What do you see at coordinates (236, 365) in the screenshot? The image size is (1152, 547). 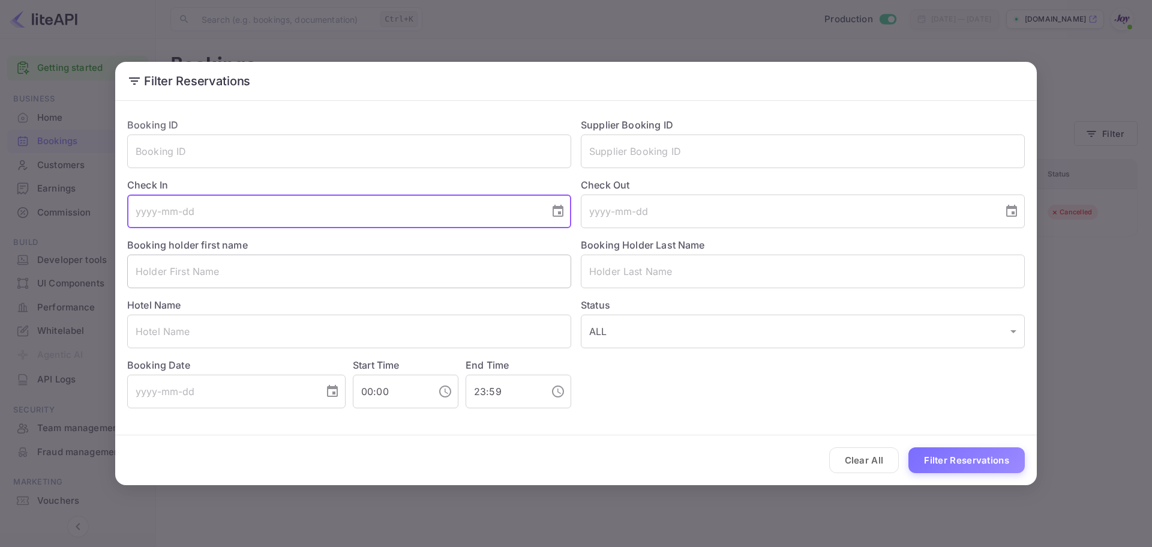 I see `label: Booking Date` at bounding box center [236, 365].